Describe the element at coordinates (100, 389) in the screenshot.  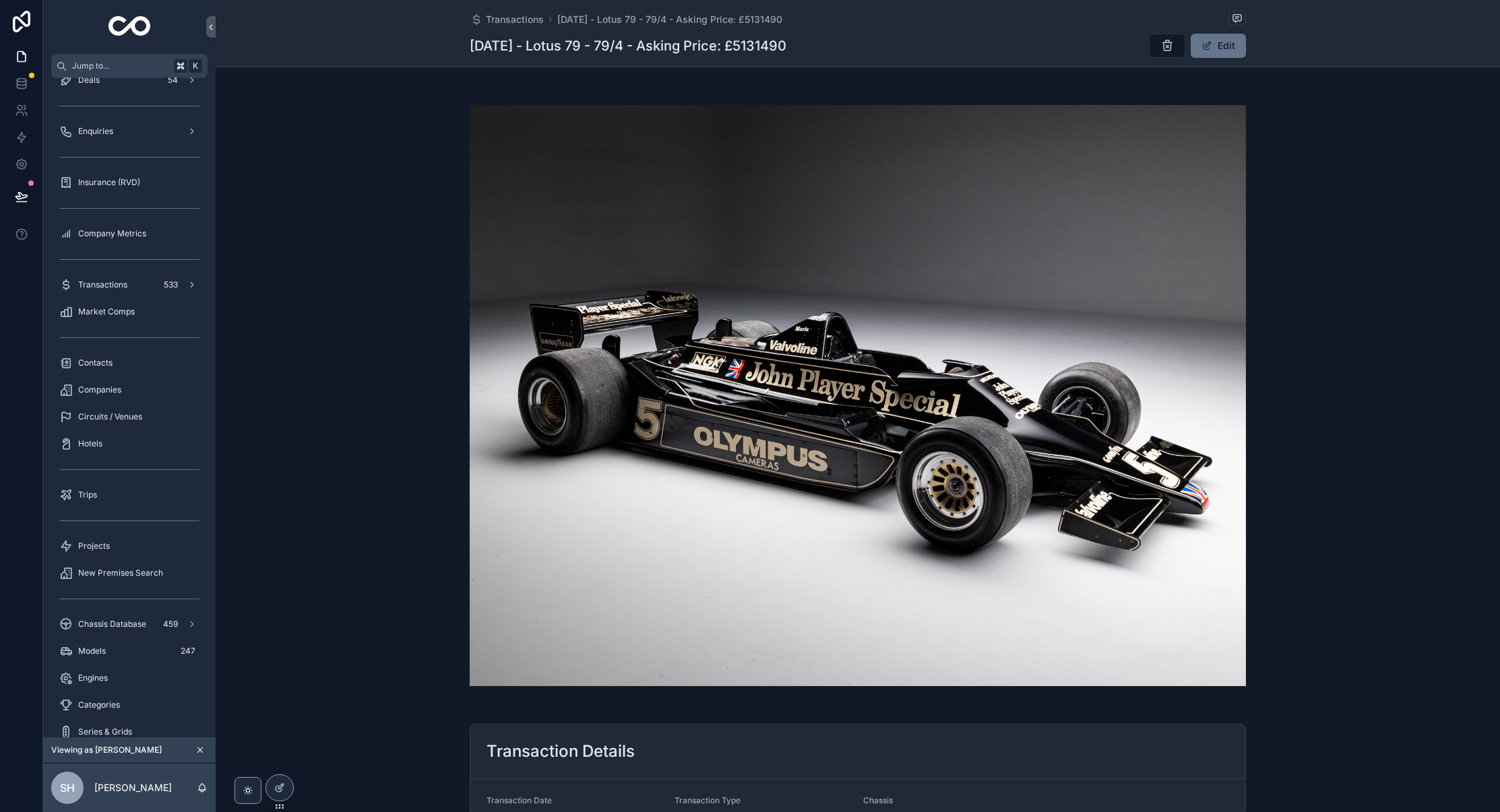
I see `span: Companies` at that location.